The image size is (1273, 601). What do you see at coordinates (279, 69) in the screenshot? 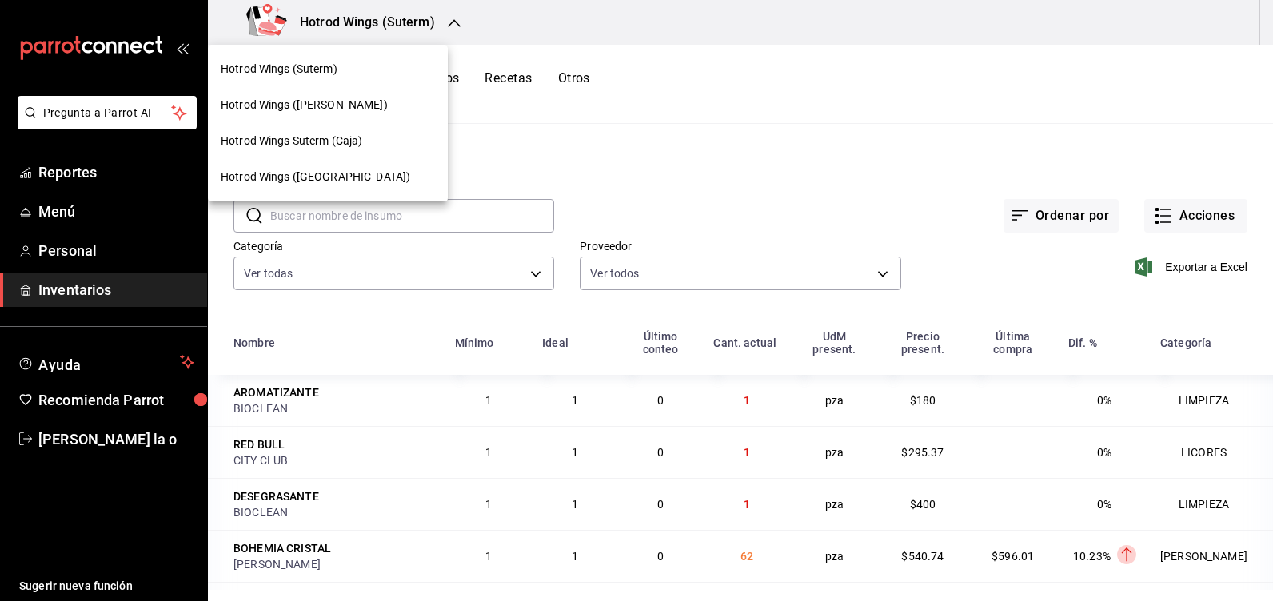
I see `span: Hotrod Wings (Suterm)` at bounding box center [279, 69].